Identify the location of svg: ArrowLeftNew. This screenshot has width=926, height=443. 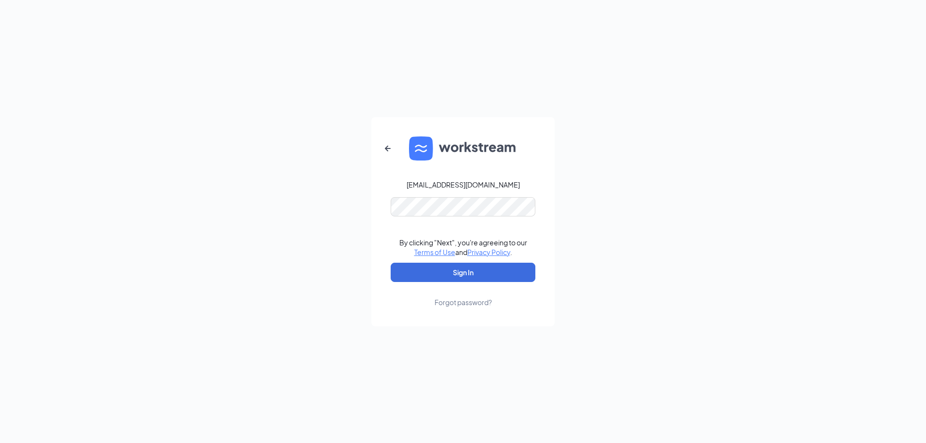
(388, 149).